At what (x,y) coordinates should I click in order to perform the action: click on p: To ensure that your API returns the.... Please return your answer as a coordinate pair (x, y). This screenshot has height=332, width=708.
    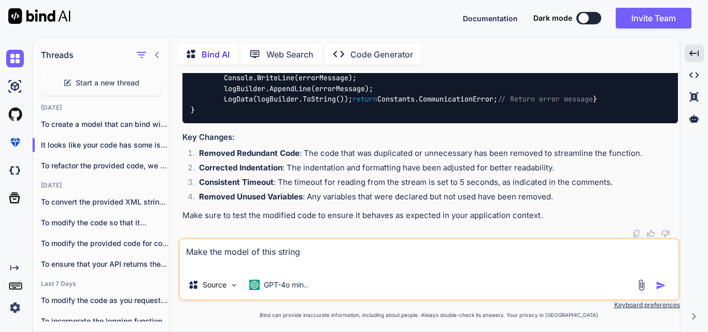
    Looking at the image, I should click on (105, 264).